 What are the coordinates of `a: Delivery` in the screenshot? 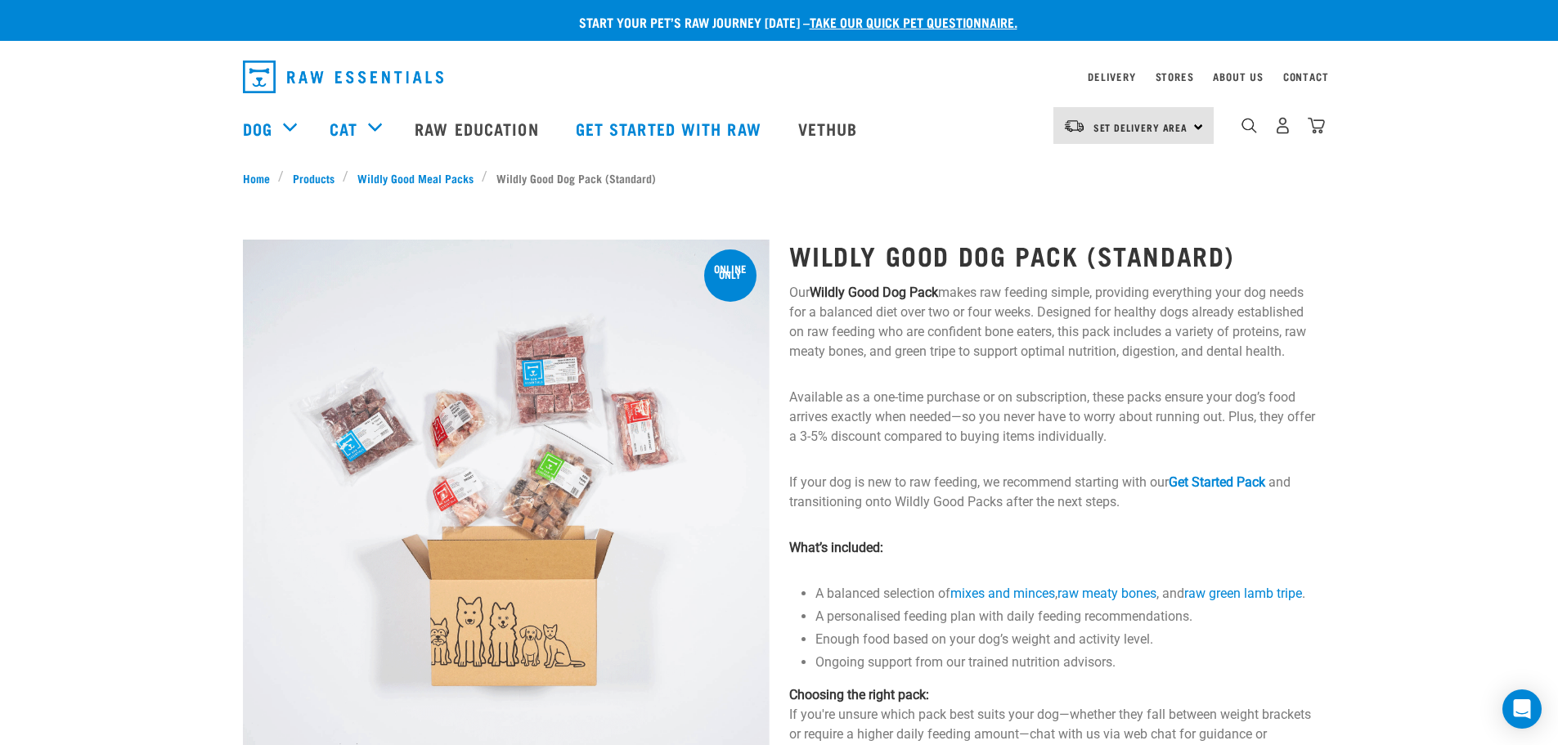 It's located at (1111, 76).